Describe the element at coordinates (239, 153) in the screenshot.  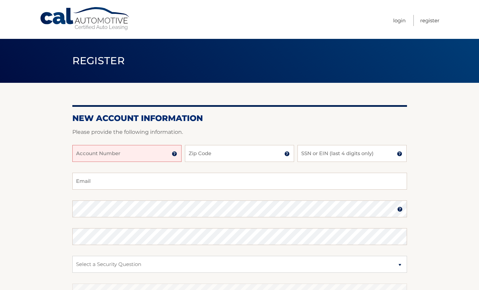
I see `input: Zip Code` at that location.